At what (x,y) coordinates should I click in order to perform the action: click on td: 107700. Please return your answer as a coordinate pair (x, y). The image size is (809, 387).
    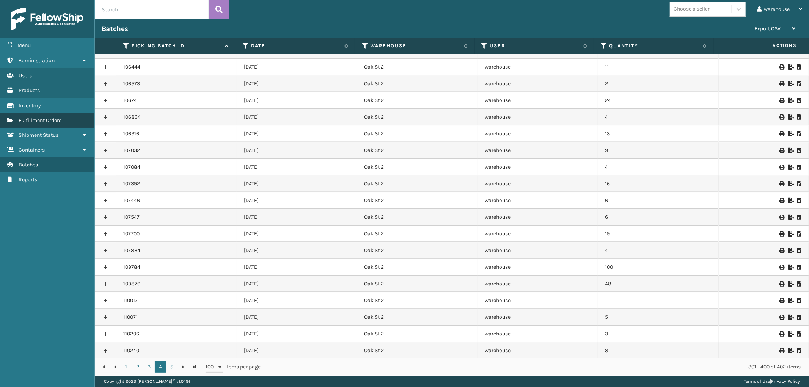
    Looking at the image, I should click on (177, 234).